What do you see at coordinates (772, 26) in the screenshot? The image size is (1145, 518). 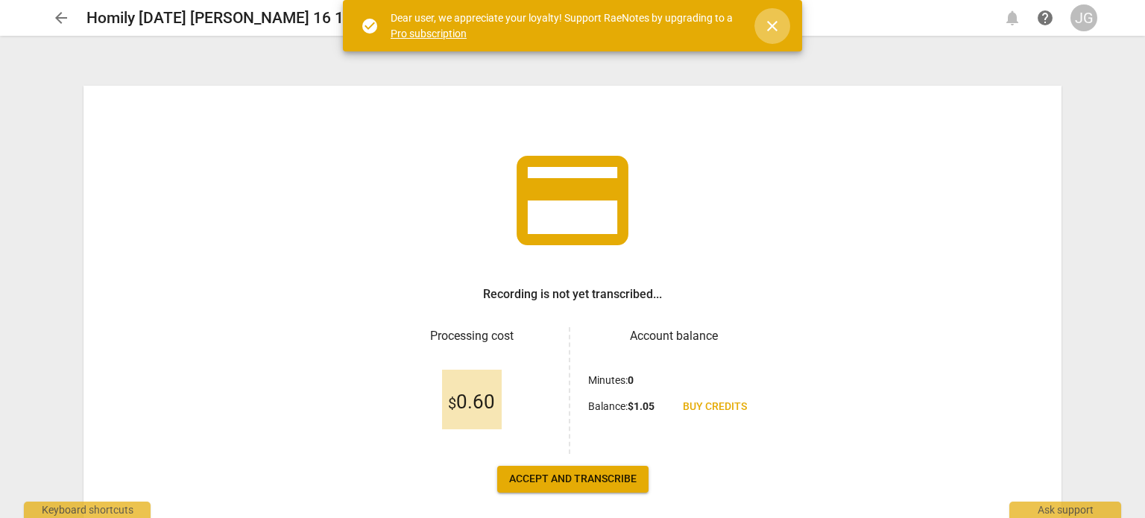 I see `button: Close` at bounding box center [772, 26].